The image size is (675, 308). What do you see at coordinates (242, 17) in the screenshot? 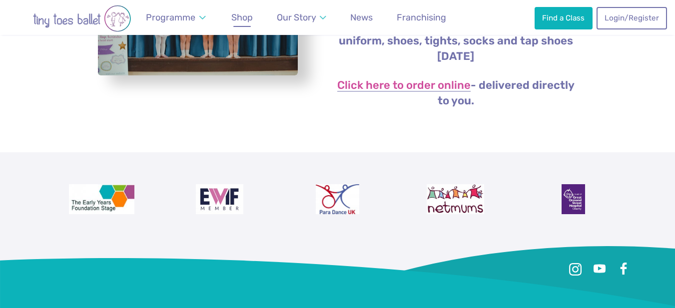
I see `span: Shop` at bounding box center [242, 17].